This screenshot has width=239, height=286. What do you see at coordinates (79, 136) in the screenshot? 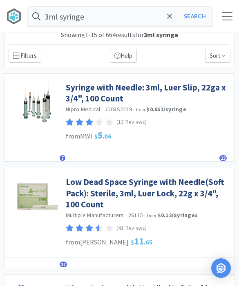
I see `span: from MWI` at bounding box center [79, 136].